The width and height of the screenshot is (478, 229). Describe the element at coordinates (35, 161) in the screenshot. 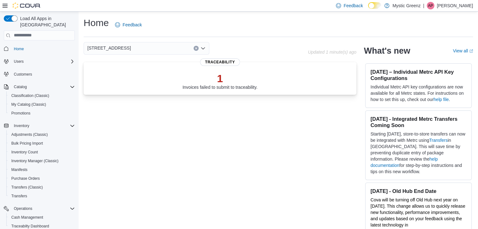

I see `a: Inventory Manager (Classic)` at that location.